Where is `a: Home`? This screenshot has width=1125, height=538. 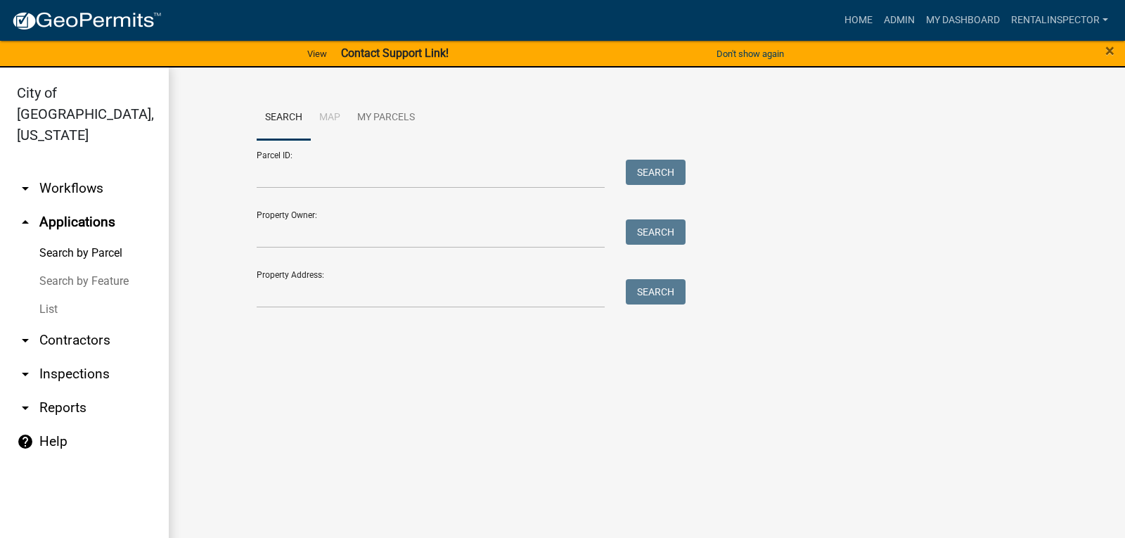 a: Home is located at coordinates (859, 20).